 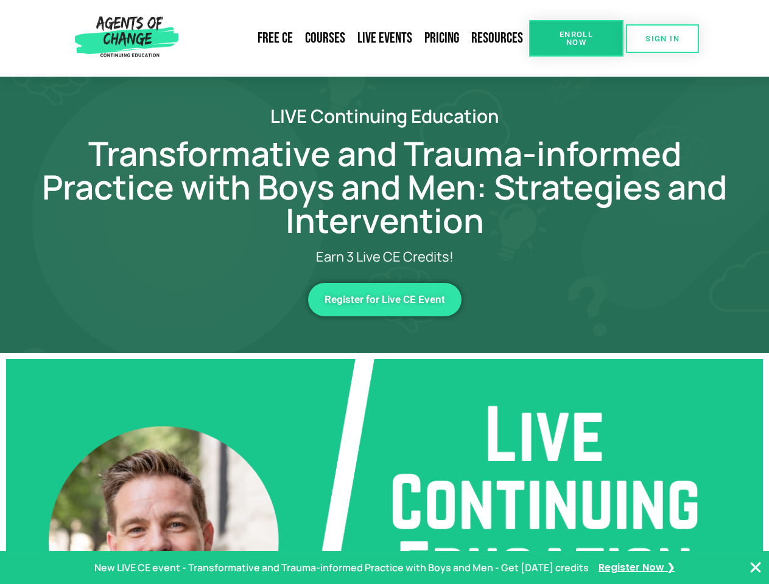 I want to click on button: Close Banner, so click(x=755, y=568).